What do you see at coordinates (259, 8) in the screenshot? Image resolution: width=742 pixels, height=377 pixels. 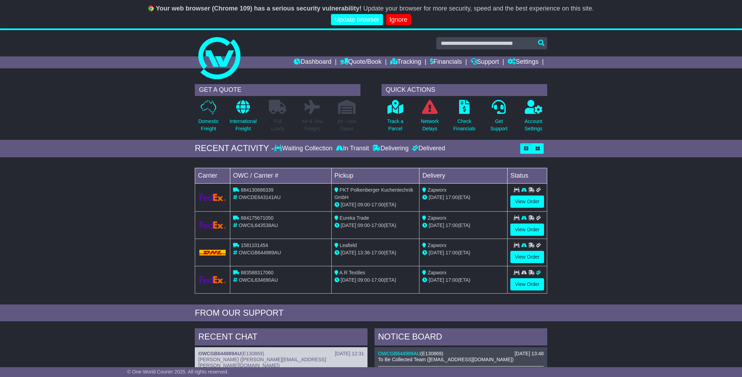 I see `b: Your web browser (Chrome 109) has a serious security vulnerability!` at bounding box center [259, 8].